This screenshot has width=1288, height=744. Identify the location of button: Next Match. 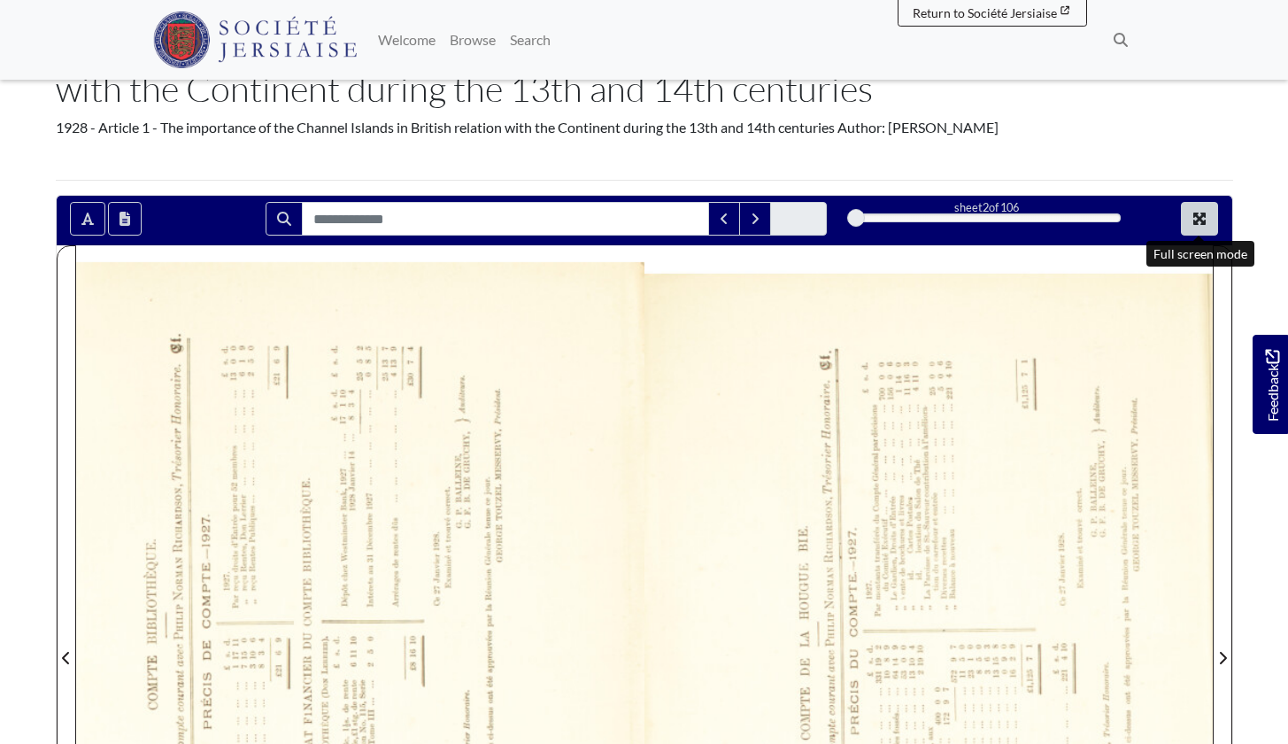
(755, 219).